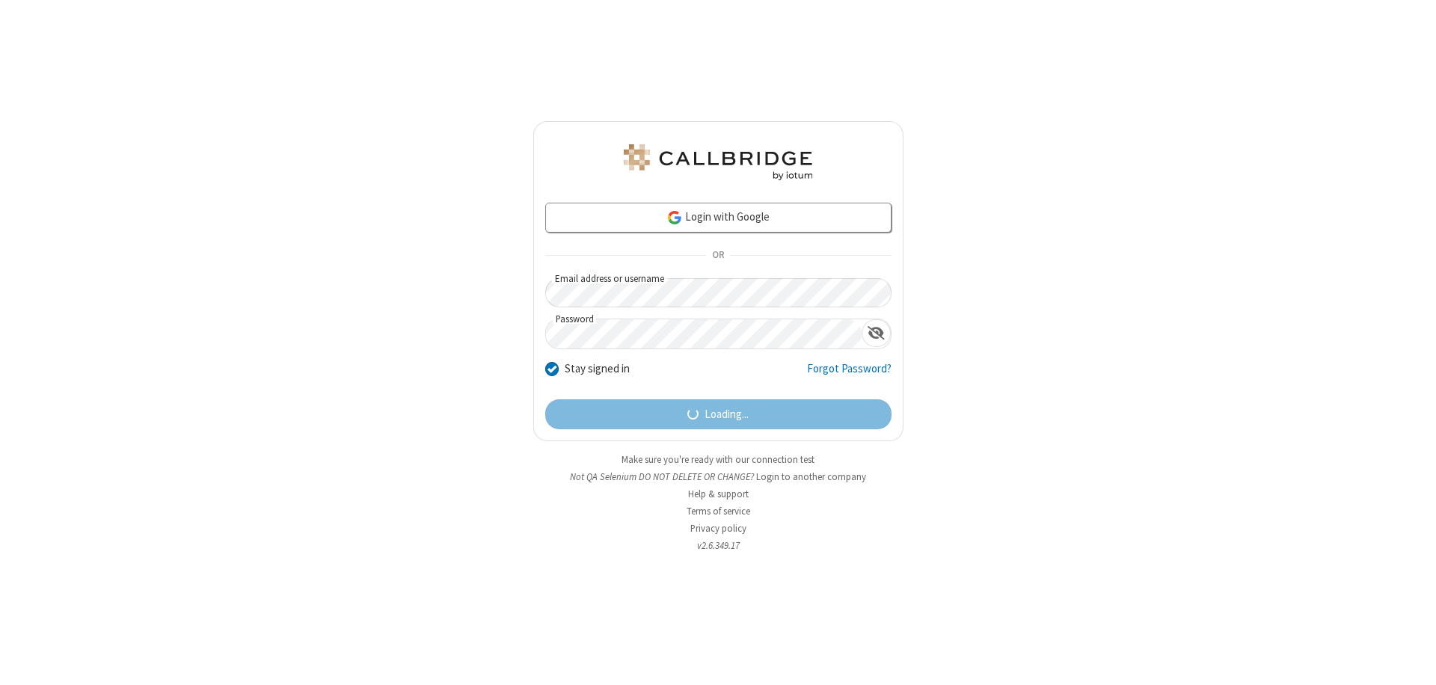 The image size is (1436, 685). I want to click on li: v2.6.349.17, so click(718, 545).